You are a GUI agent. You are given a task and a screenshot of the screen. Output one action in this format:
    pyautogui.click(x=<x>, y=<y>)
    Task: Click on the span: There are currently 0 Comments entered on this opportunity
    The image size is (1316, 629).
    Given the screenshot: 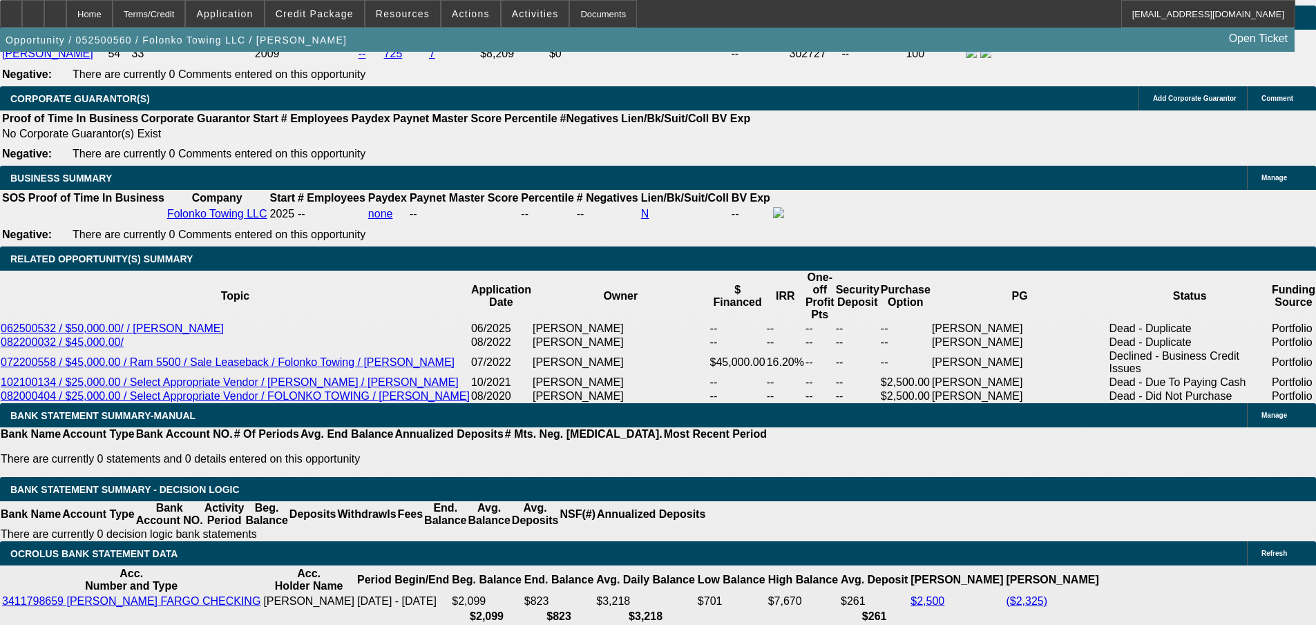 What is the action you would take?
    pyautogui.click(x=219, y=74)
    